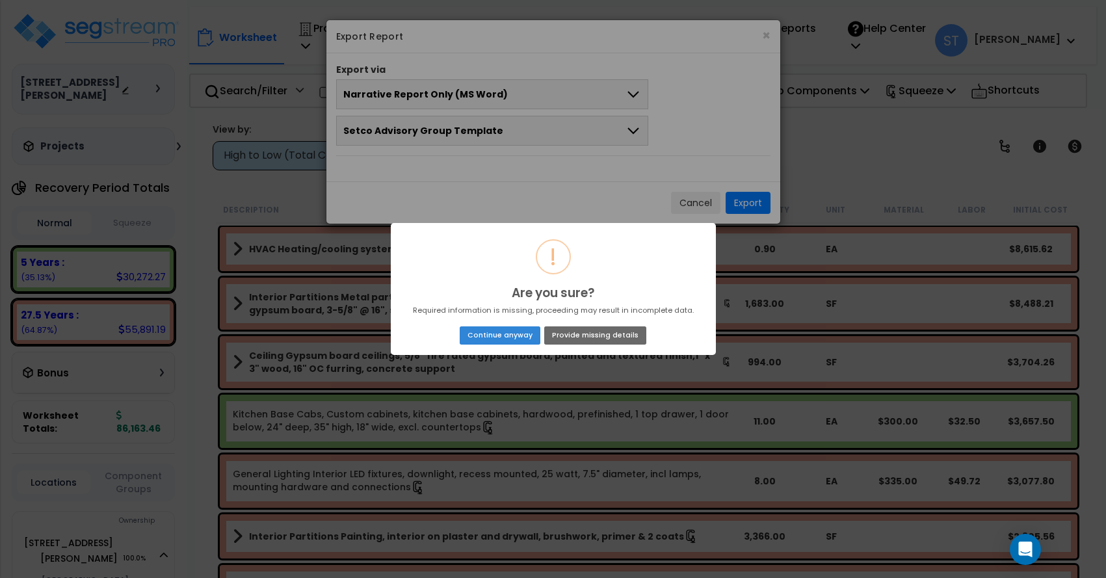  I want to click on button: Provide missing details, so click(595, 336).